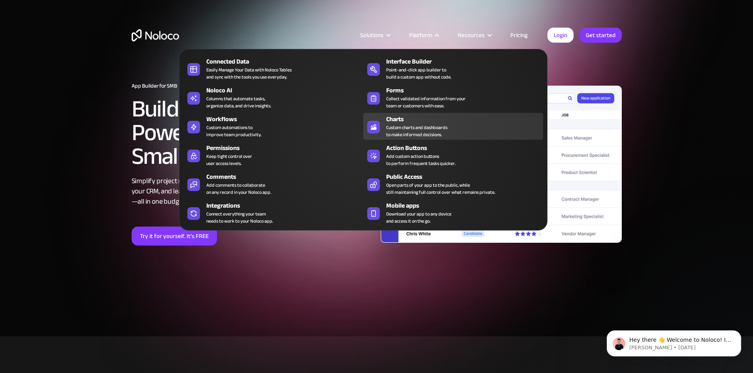  What do you see at coordinates (287, 177) in the screenshot?
I see `div: Comments` at bounding box center [287, 177].